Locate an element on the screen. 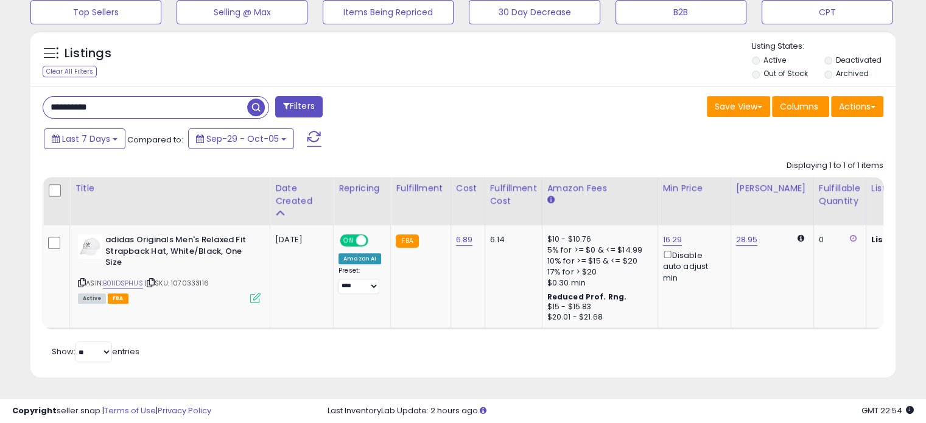 This screenshot has height=423, width=926. span: All listings currently available for purchase on Amazon is located at coordinates (92, 298).